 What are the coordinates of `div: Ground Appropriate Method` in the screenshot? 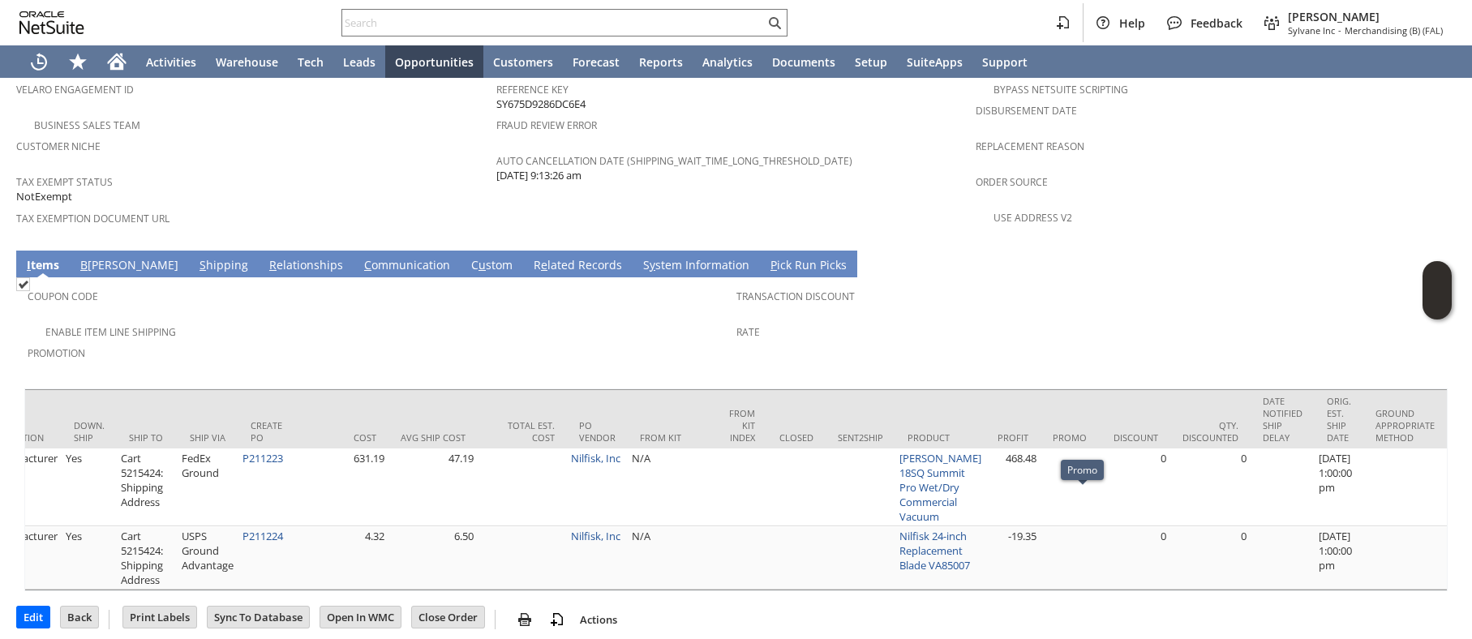 It's located at (1405, 425).